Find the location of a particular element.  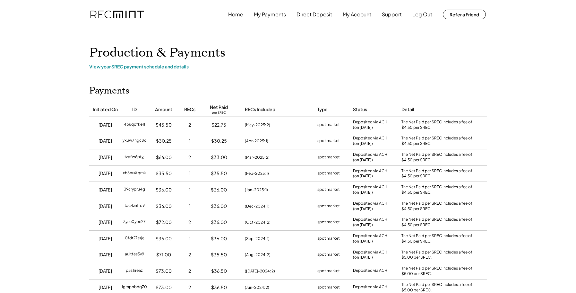

div: tac4znfro9 is located at coordinates (135, 206).